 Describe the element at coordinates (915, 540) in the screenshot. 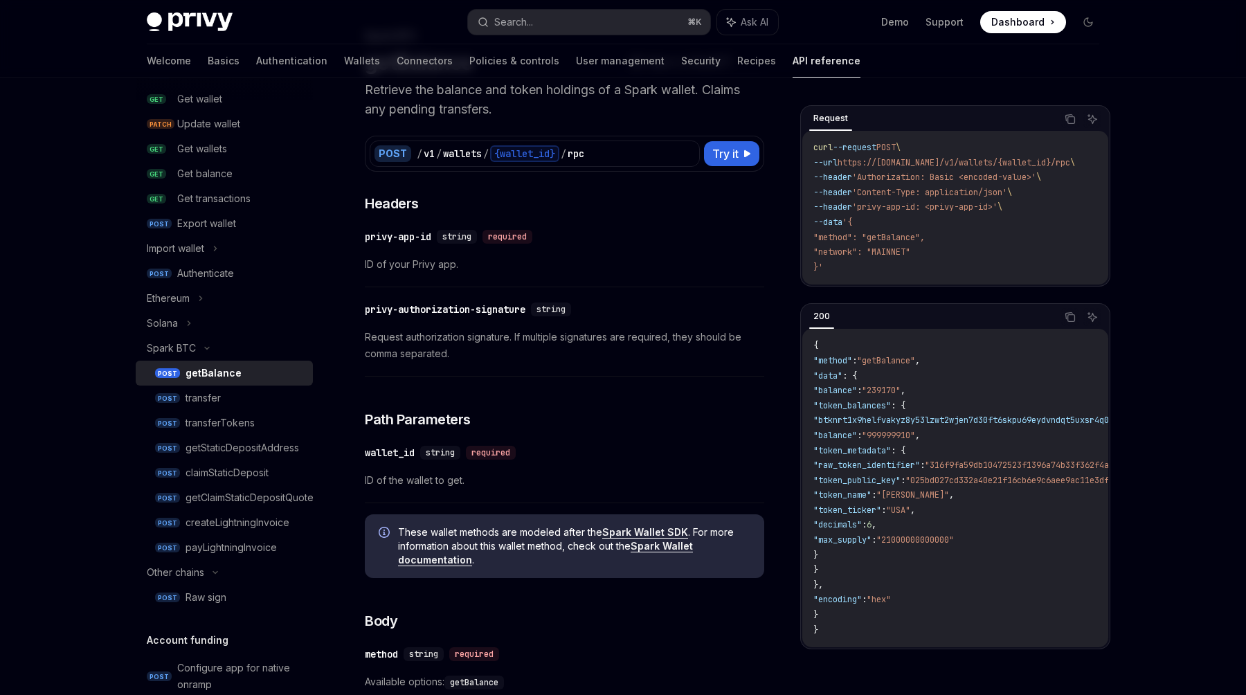

I see `span: "21000000000000"` at that location.